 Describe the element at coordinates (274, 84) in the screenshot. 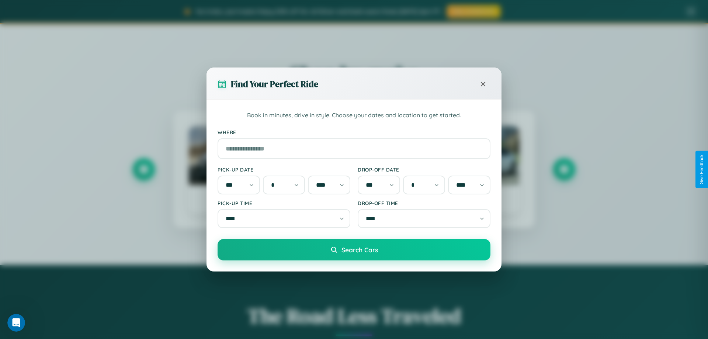

I see `h3: Find Your Perfect Ride` at that location.